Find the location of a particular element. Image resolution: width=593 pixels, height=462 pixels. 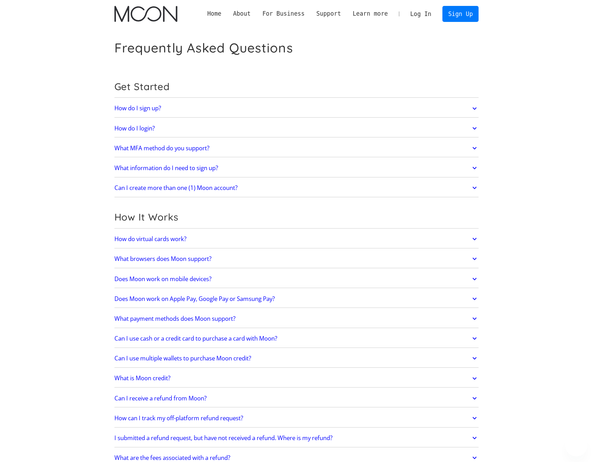

a: What payment methods does Moon support? is located at coordinates (297, 319).